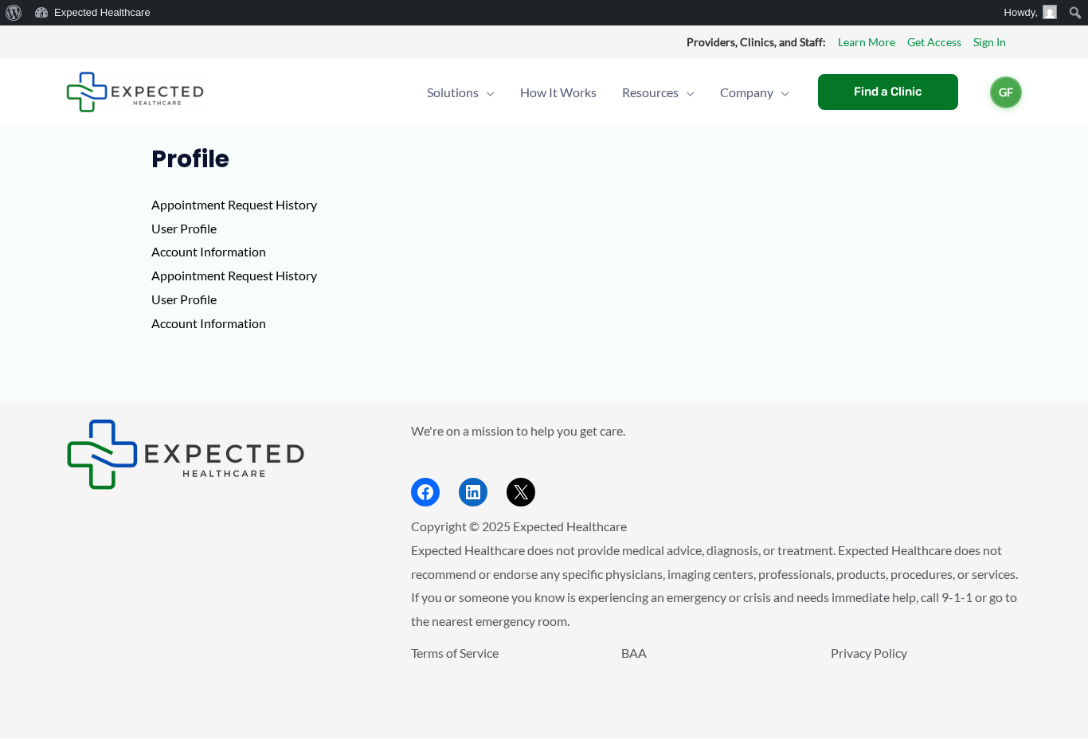 This screenshot has width=1088, height=739. What do you see at coordinates (608, 92) in the screenshot?
I see `nav: Primary Site Navigation` at bounding box center [608, 92].